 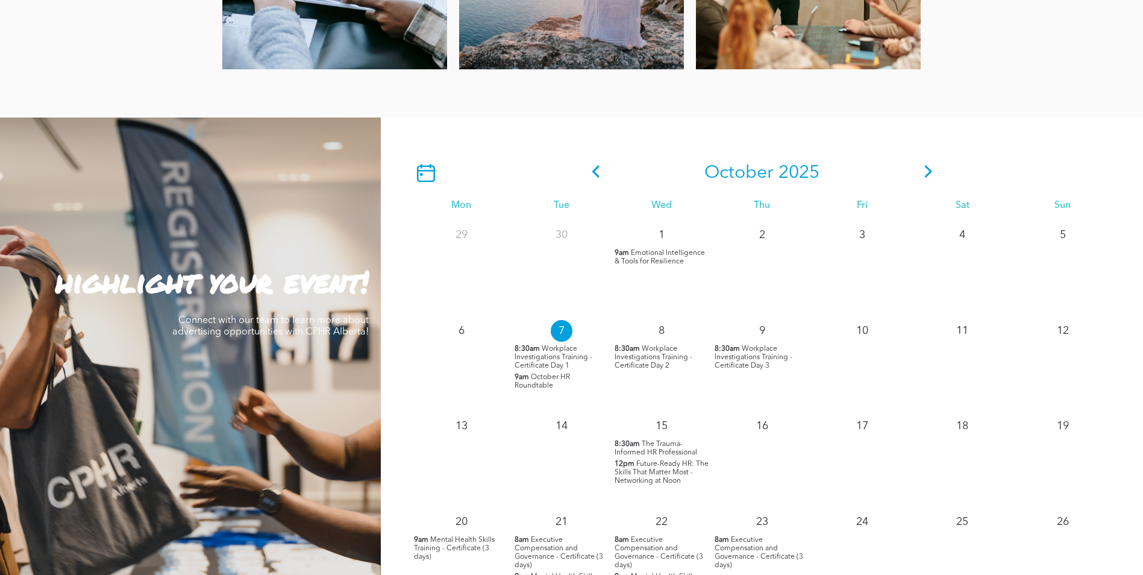 What do you see at coordinates (862, 426) in the screenshot?
I see `p: 17` at bounding box center [862, 426].